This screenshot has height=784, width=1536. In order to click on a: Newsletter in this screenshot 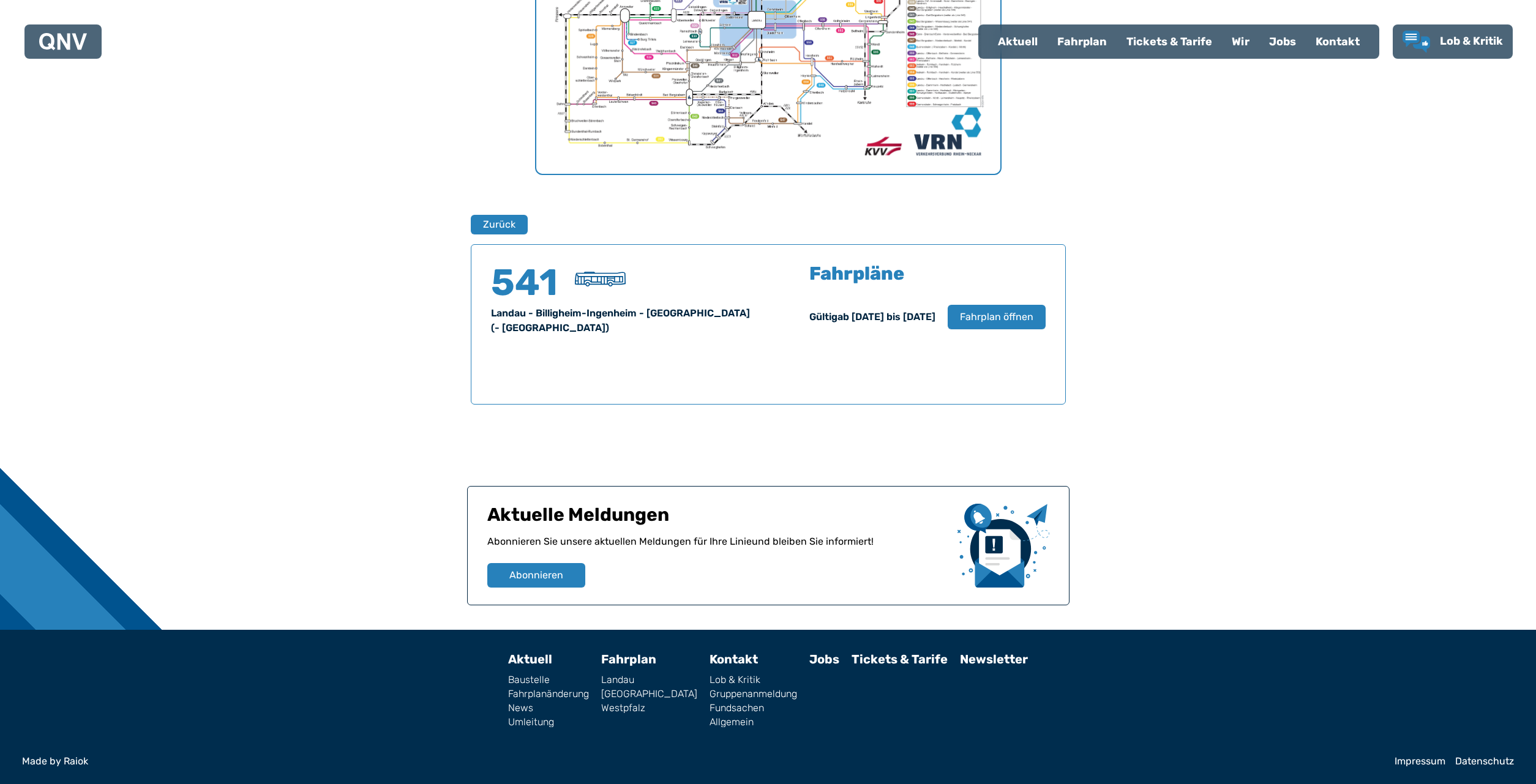, I will do `click(994, 659)`.